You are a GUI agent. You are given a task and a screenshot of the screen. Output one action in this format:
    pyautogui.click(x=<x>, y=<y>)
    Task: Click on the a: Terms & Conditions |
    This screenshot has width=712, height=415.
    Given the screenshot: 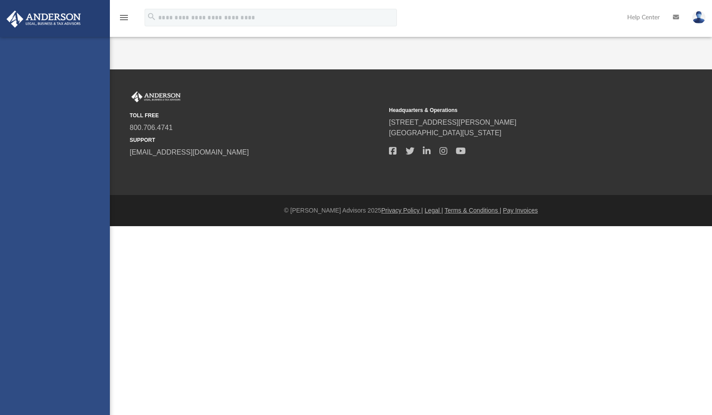 What is the action you would take?
    pyautogui.click(x=473, y=210)
    